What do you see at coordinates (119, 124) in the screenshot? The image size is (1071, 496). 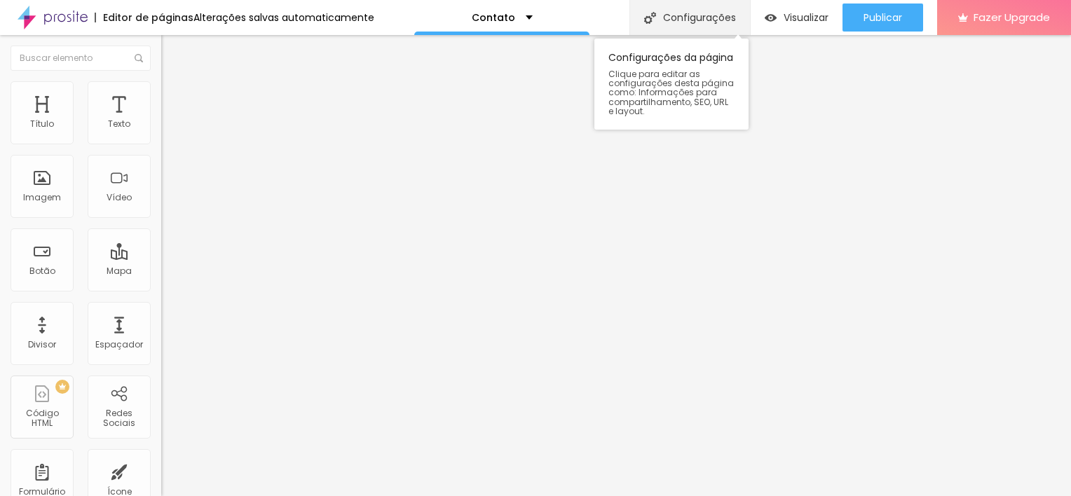 I see `div: Texto` at bounding box center [119, 124].